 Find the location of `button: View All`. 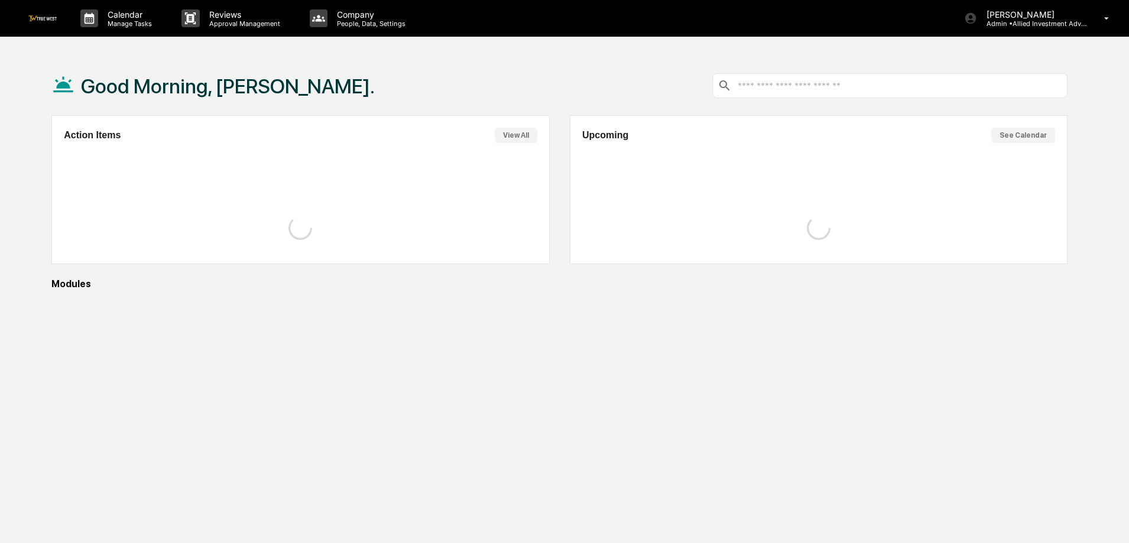

button: View All is located at coordinates (516, 135).